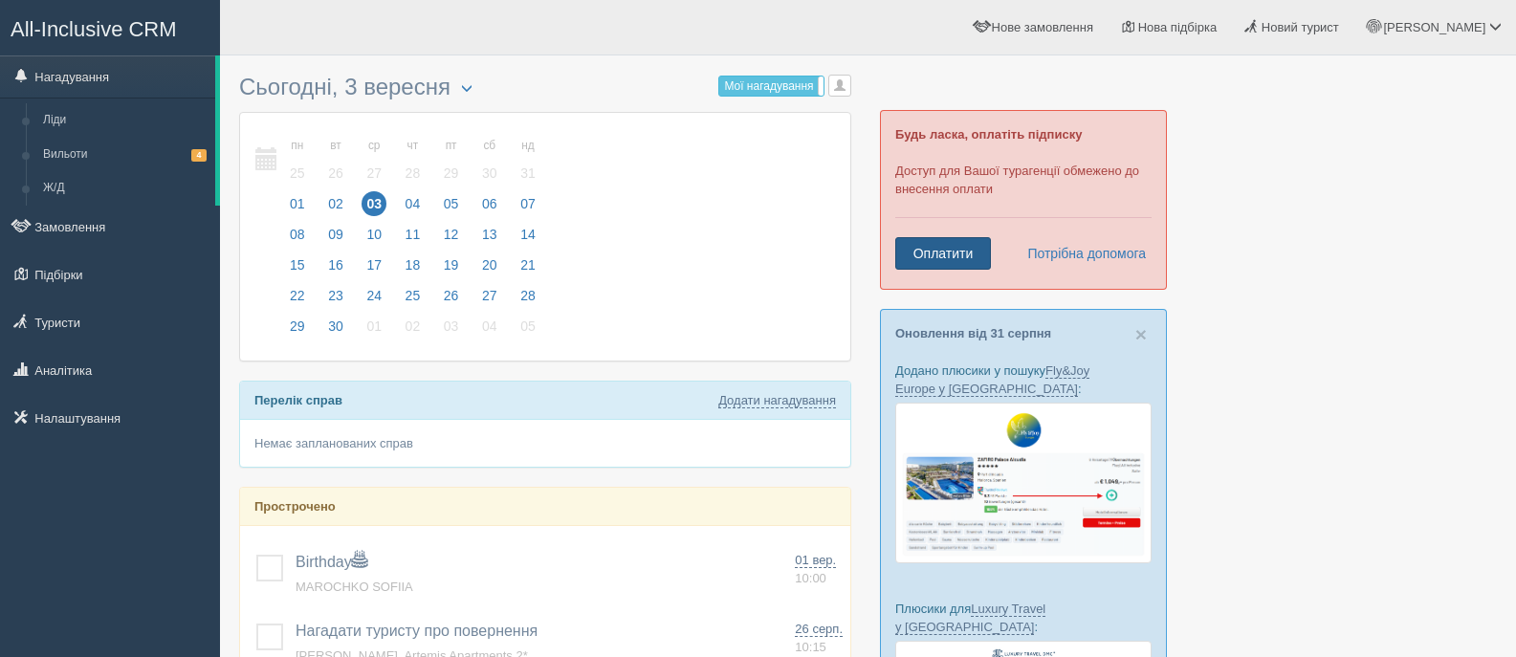 The width and height of the screenshot is (1516, 657). What do you see at coordinates (528, 265) in the screenshot?
I see `span: 21` at bounding box center [528, 265].